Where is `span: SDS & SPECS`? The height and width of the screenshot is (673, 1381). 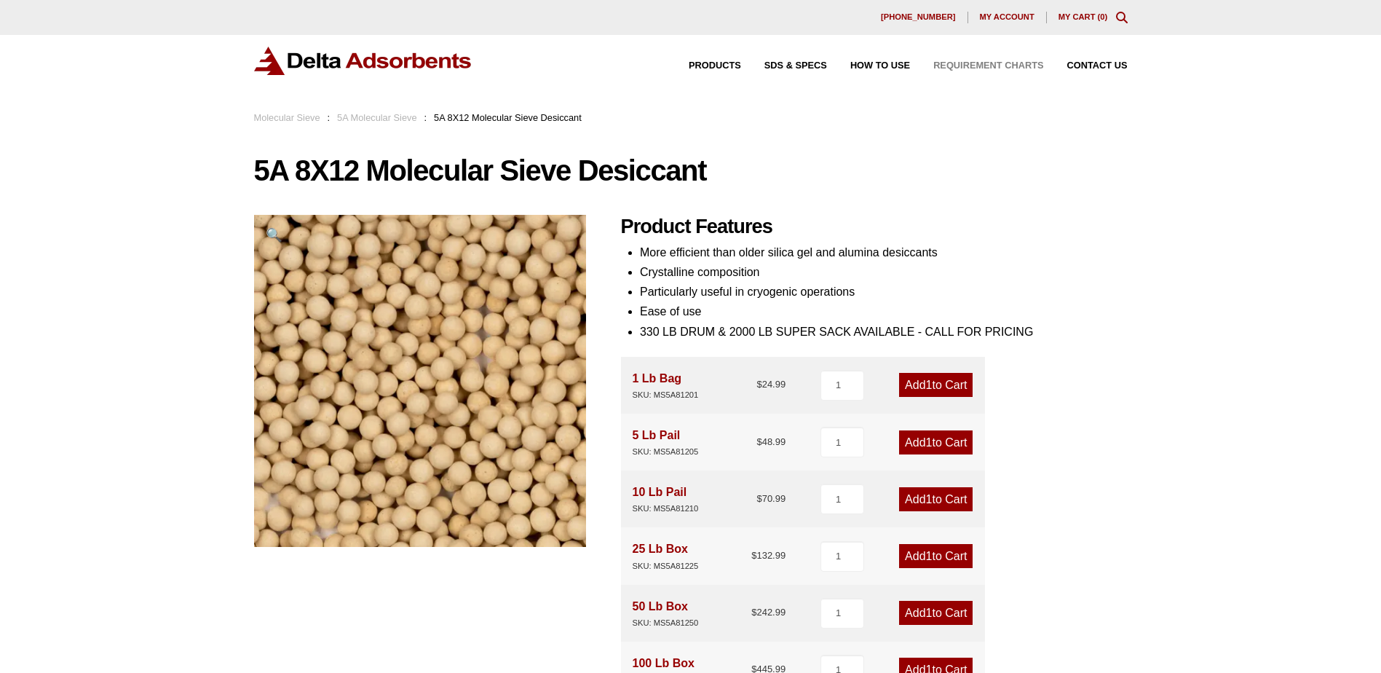
span: SDS & SPECS is located at coordinates (796, 66).